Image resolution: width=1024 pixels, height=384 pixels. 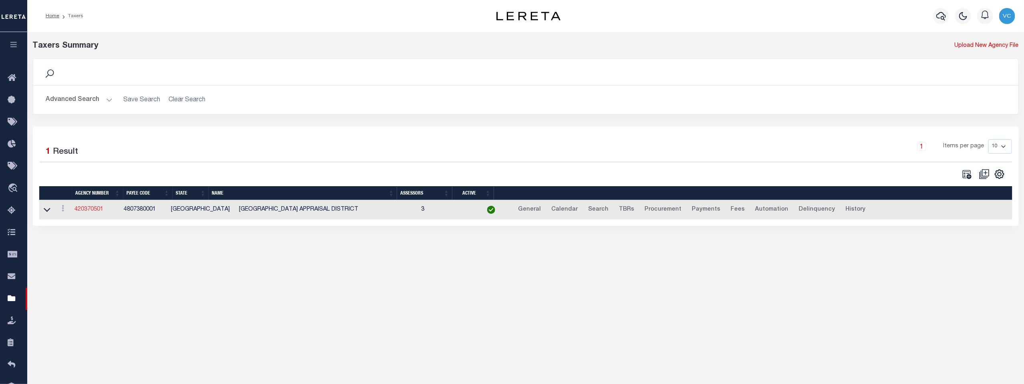 I want to click on a: Procurement, so click(x=663, y=210).